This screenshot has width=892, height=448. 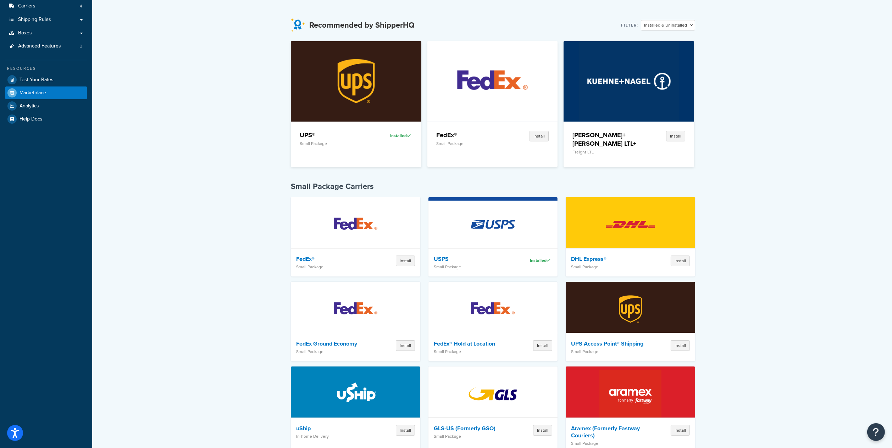 What do you see at coordinates (470, 344) in the screenshot?
I see `h4: FedEx® Hold at Location` at bounding box center [470, 344].